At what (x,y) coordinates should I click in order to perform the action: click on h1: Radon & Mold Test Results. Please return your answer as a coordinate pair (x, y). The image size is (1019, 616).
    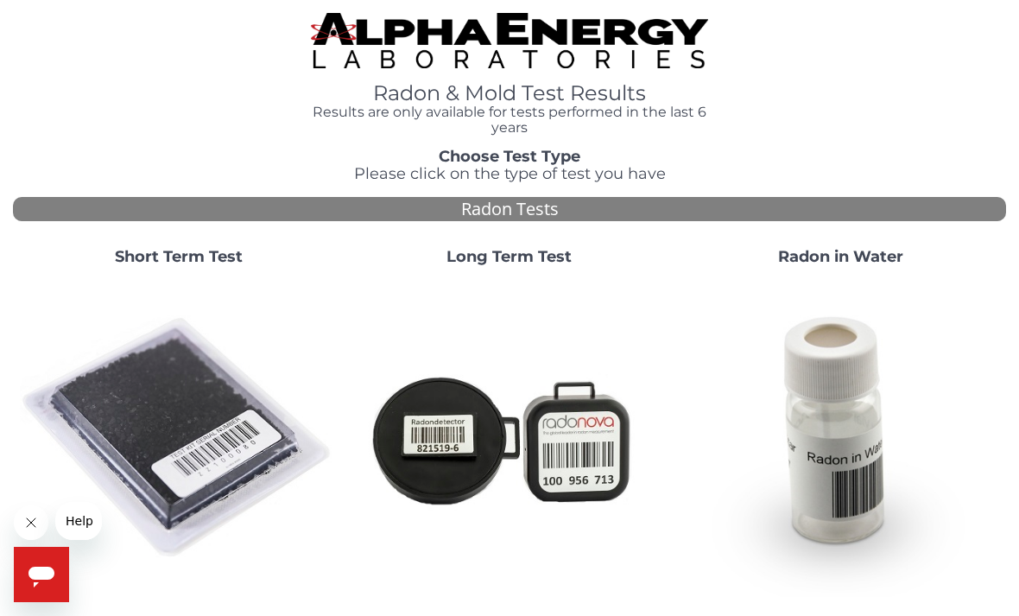
    Looking at the image, I should click on (510, 93).